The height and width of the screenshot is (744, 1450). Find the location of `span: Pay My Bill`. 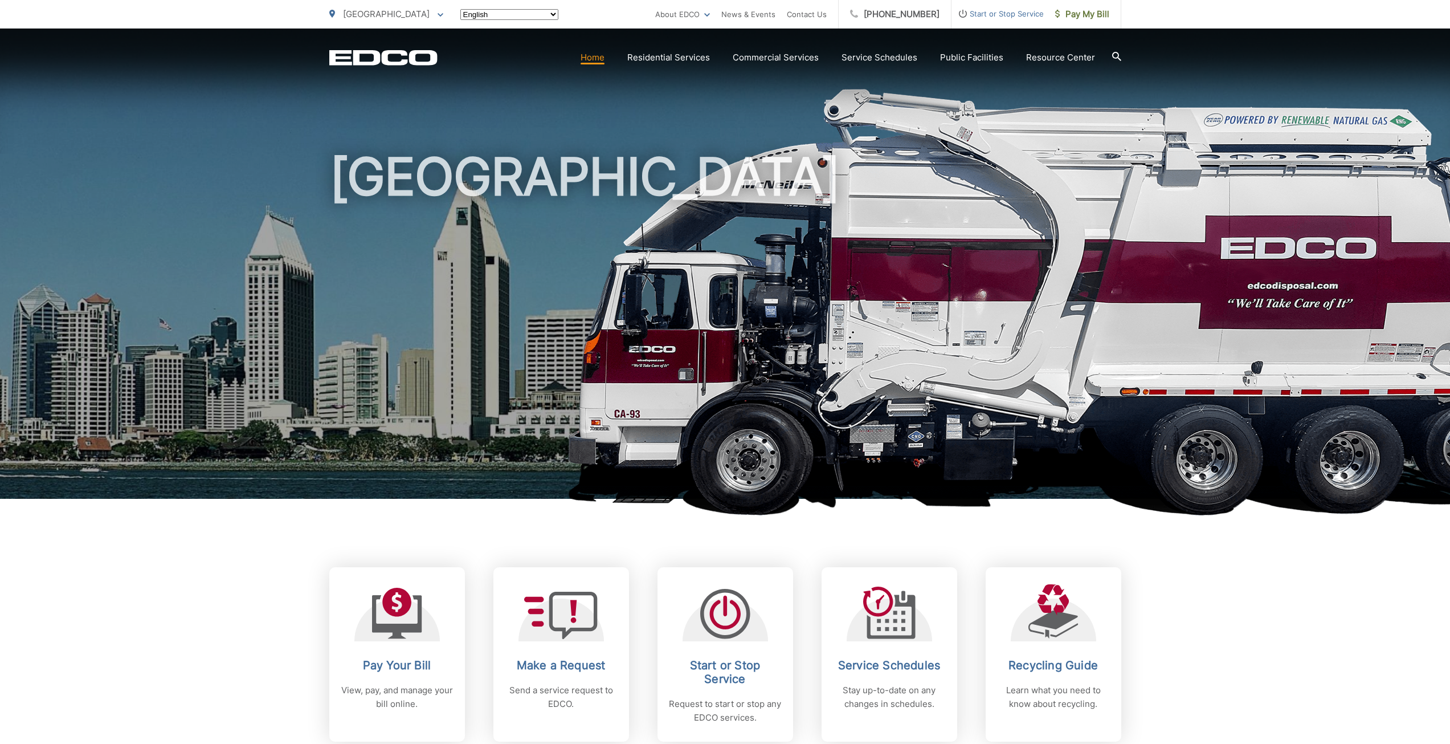

span: Pay My Bill is located at coordinates (1082, 14).